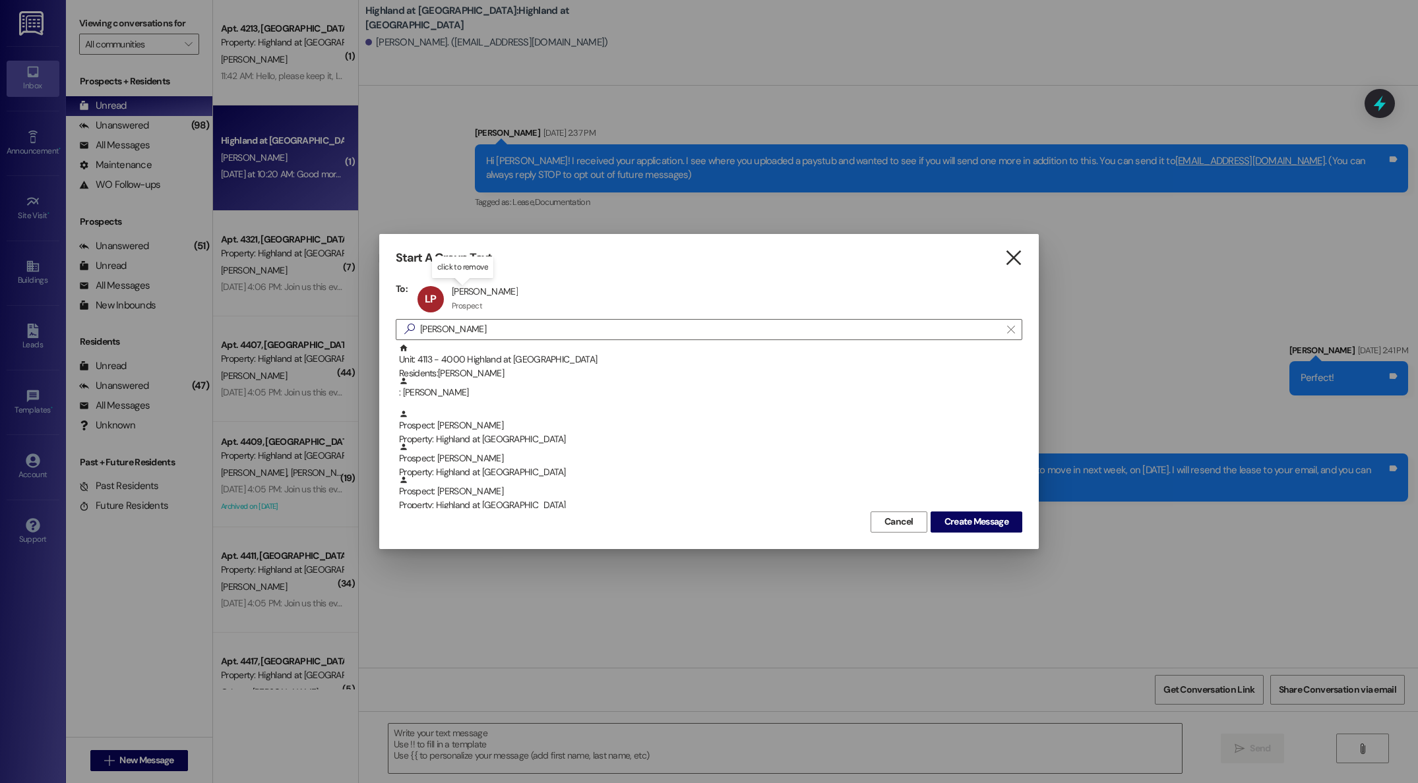 This screenshot has height=783, width=1418. I want to click on span: Create Message, so click(976, 522).